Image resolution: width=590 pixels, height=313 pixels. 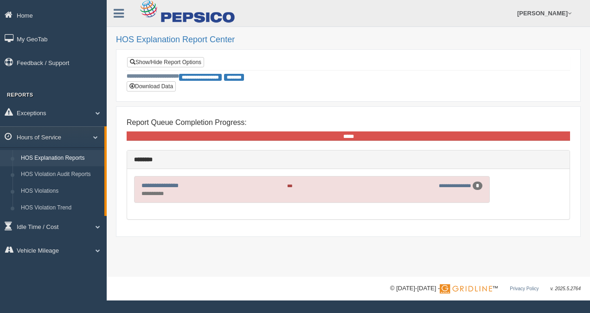 What do you see at coordinates (349, 40) in the screenshot?
I see `h2: HOS Explanation Report Center` at bounding box center [349, 40].